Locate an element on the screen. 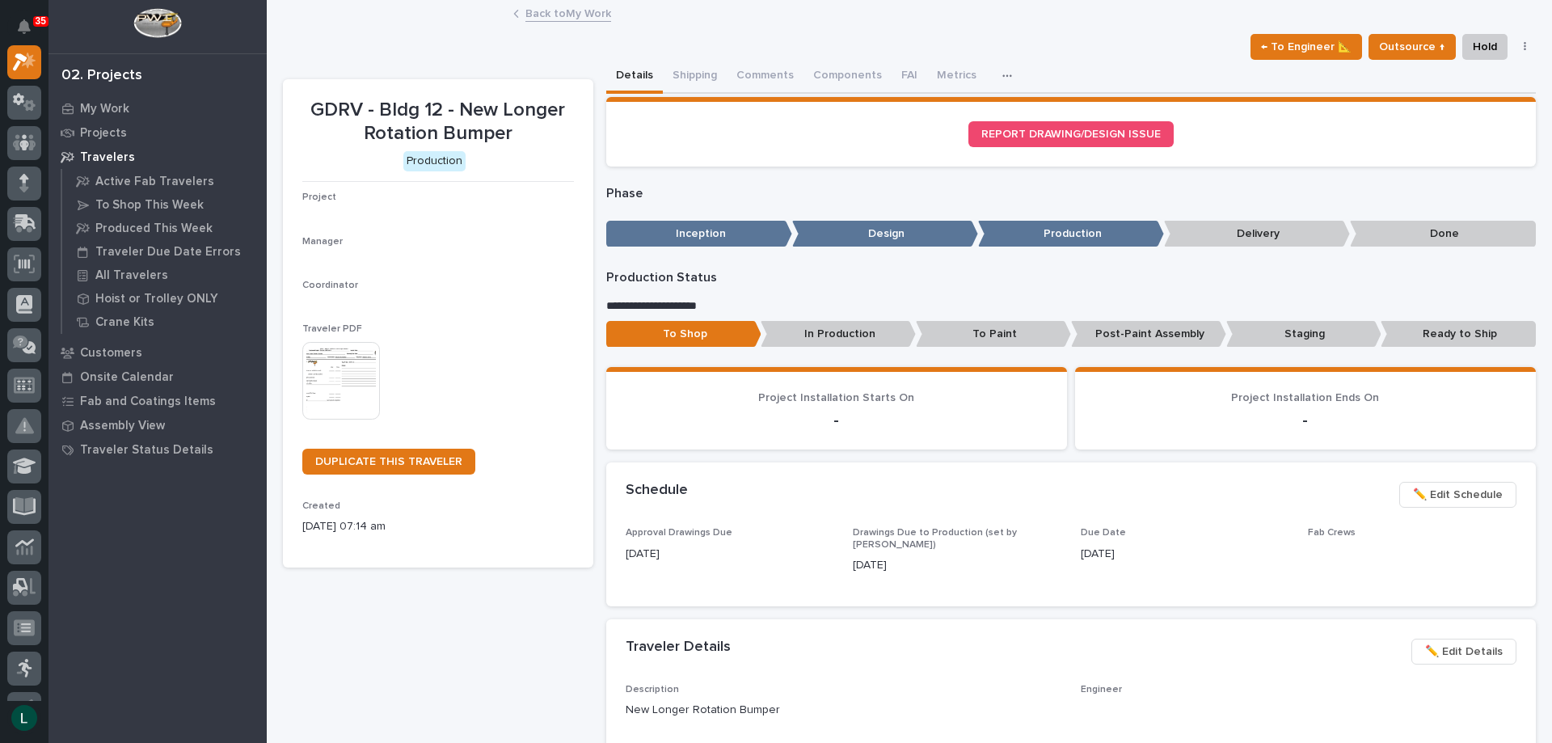  p: Staging is located at coordinates (1304, 334).